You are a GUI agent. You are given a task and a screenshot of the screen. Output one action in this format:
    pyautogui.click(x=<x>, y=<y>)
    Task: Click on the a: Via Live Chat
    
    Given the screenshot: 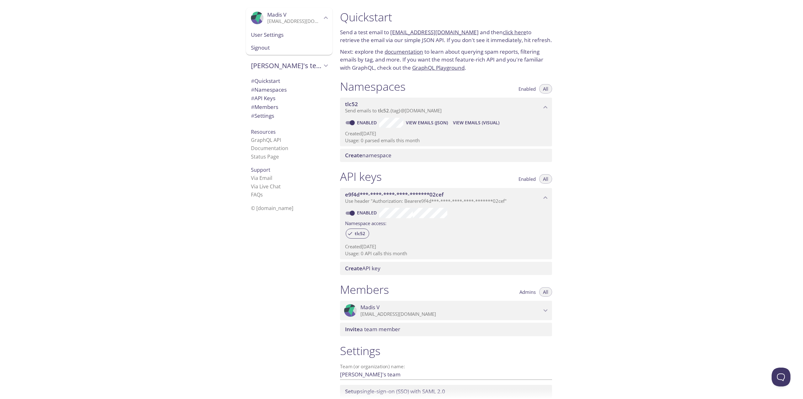 What is the action you would take?
    pyautogui.click(x=266, y=186)
    